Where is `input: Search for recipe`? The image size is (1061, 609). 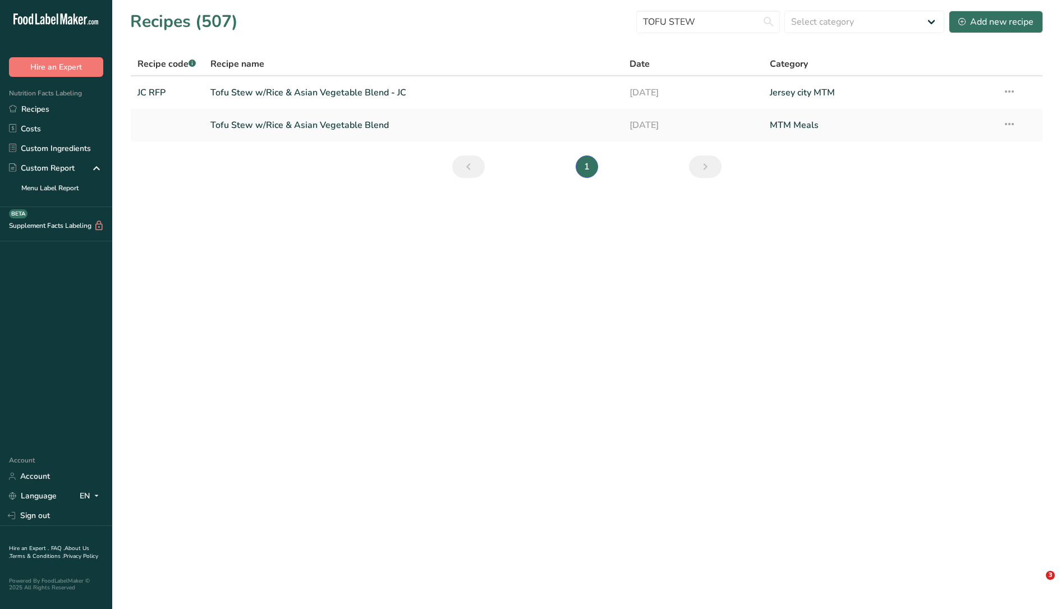
input: Search for recipe is located at coordinates (708, 22).